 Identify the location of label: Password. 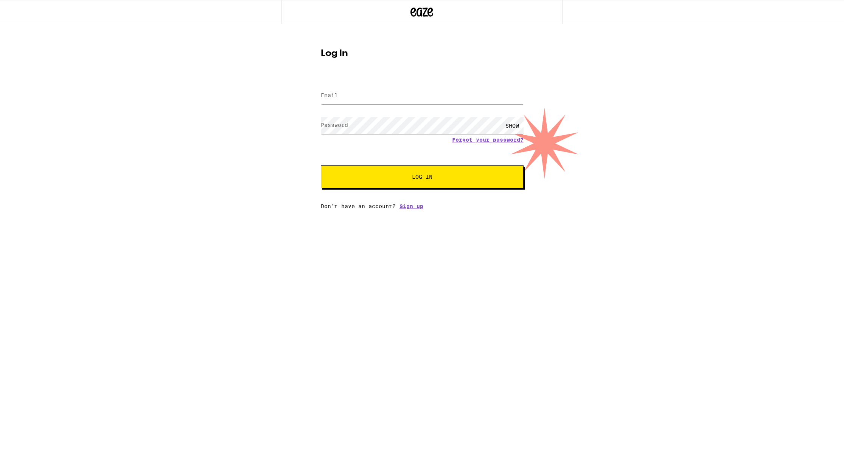
(334, 125).